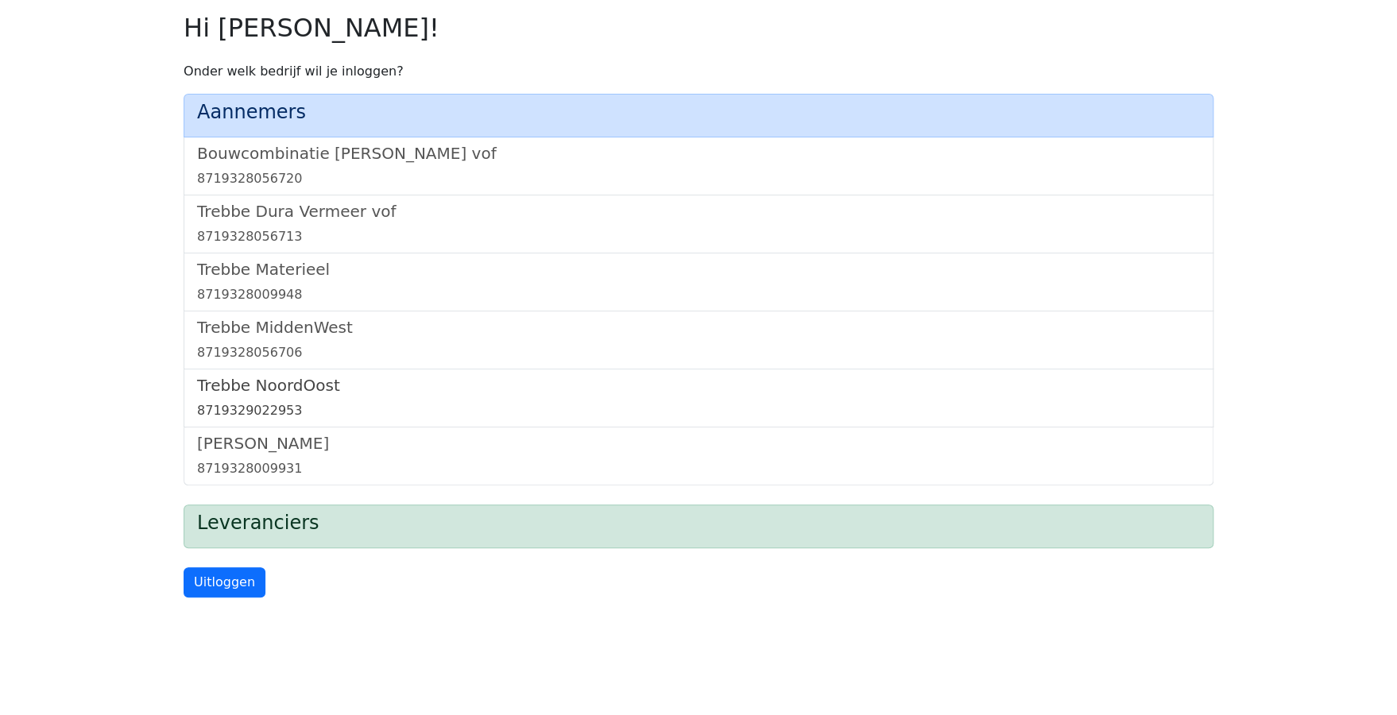 This screenshot has height=715, width=1397. Describe the element at coordinates (699, 353) in the screenshot. I see `div: 8719328056706` at that location.